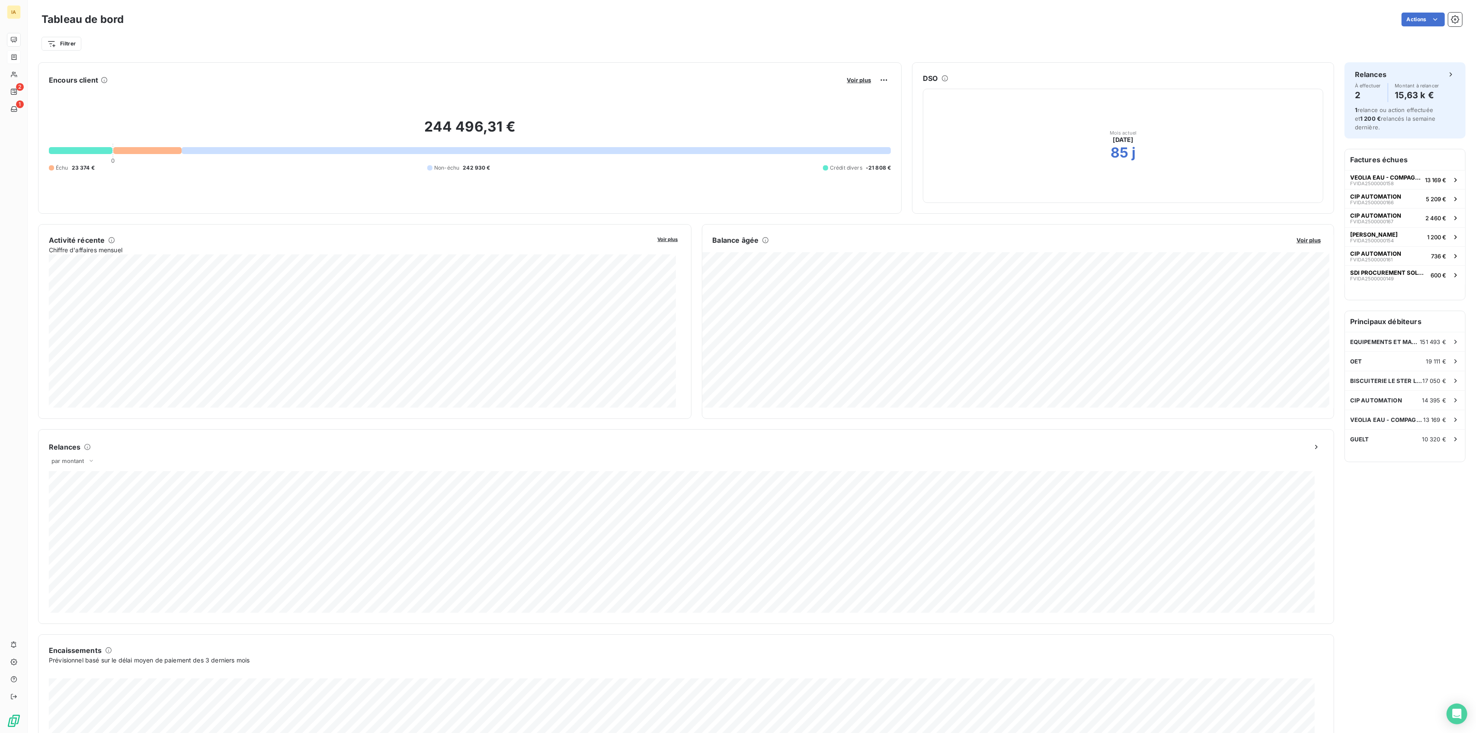 The image size is (1476, 733). Describe the element at coordinates (1405, 199) in the screenshot. I see `button: CIP AUTOMATIONFVIDA25000001665 209 €` at that location.